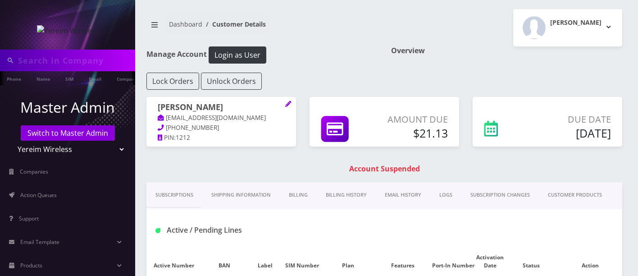 Image resolution: width=638 pixels, height=276 pixels. I want to click on h1: Account Suspended, so click(384, 169).